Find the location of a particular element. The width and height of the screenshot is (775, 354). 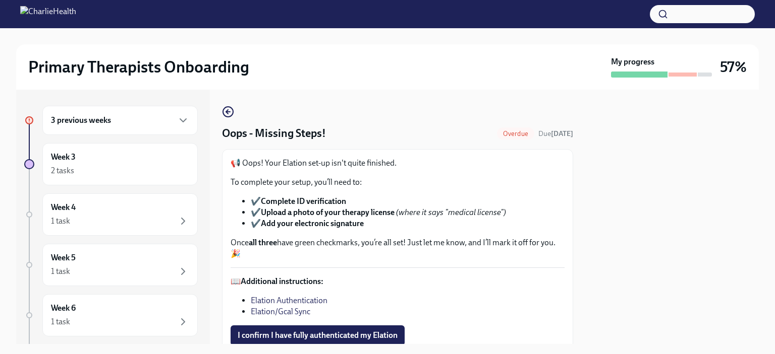

strong: Upload a photo of your therapy license is located at coordinates (327, 212).